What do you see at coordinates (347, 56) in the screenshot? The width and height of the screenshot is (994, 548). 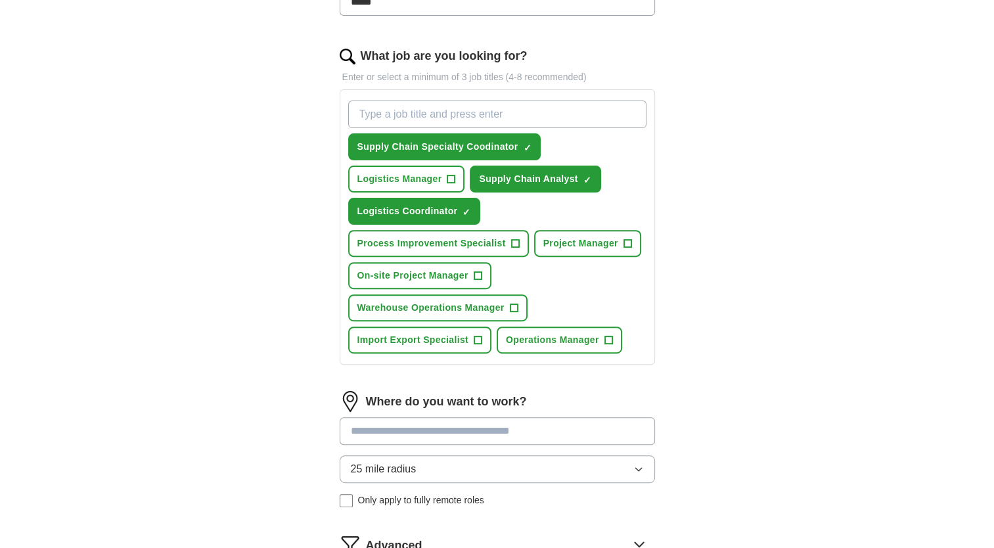 I see `img: search.png` at bounding box center [347, 56].